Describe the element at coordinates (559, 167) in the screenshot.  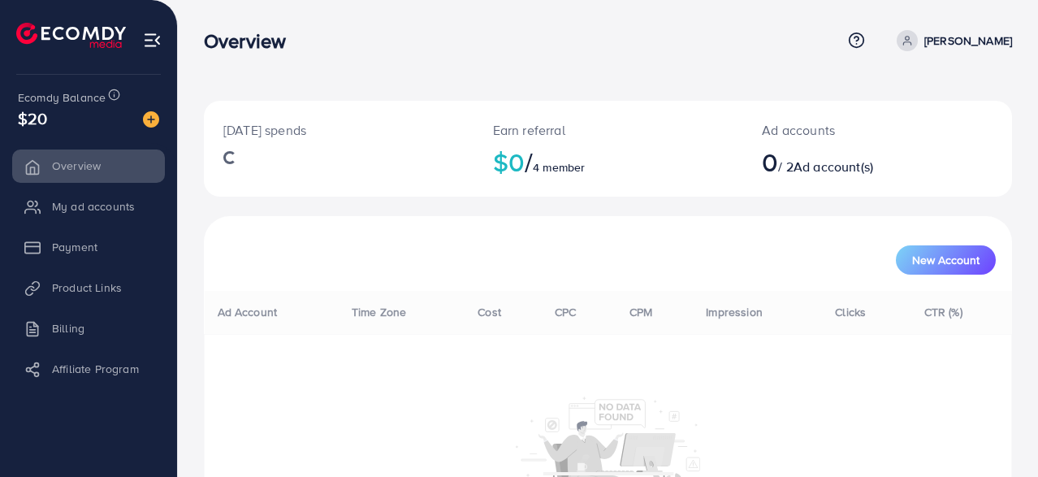
I see `span: 4 member` at that location.